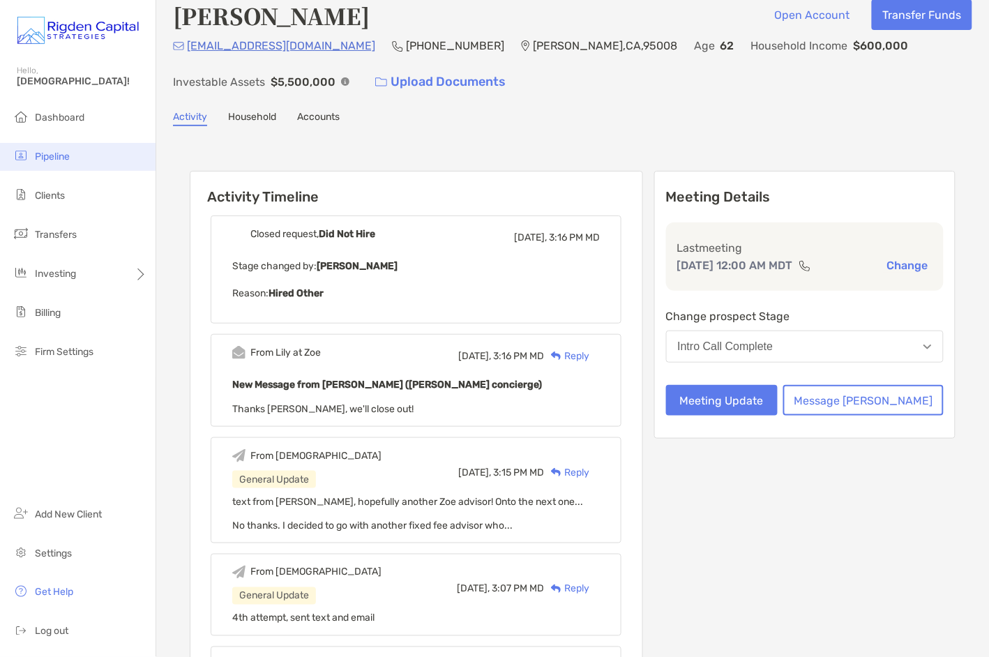 This screenshot has width=989, height=657. What do you see at coordinates (416, 188) in the screenshot?
I see `h6: Activity Timeline` at bounding box center [416, 188].